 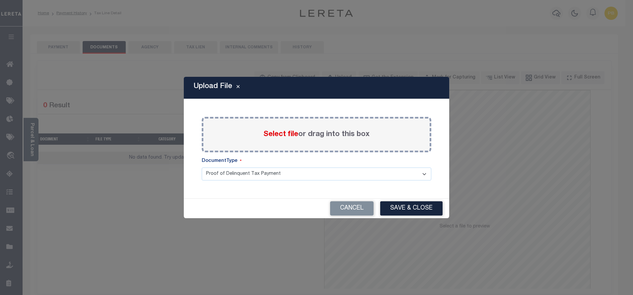 I want to click on span: Select file, so click(x=281, y=135).